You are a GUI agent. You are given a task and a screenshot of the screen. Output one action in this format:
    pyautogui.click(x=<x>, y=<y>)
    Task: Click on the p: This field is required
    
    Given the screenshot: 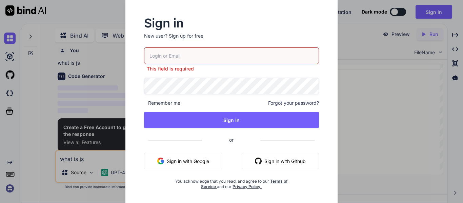 What is the action you would take?
    pyautogui.click(x=232, y=69)
    